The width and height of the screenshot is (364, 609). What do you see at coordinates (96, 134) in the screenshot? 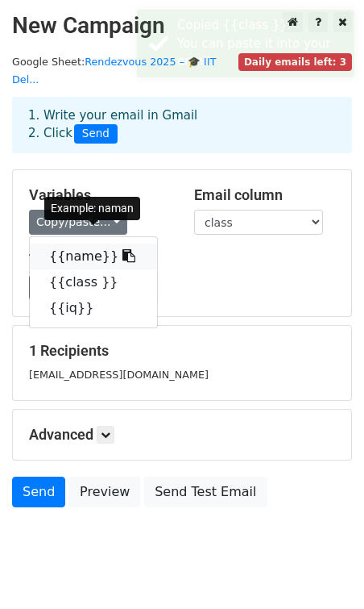
I see `span: Send` at bounding box center [96, 134].